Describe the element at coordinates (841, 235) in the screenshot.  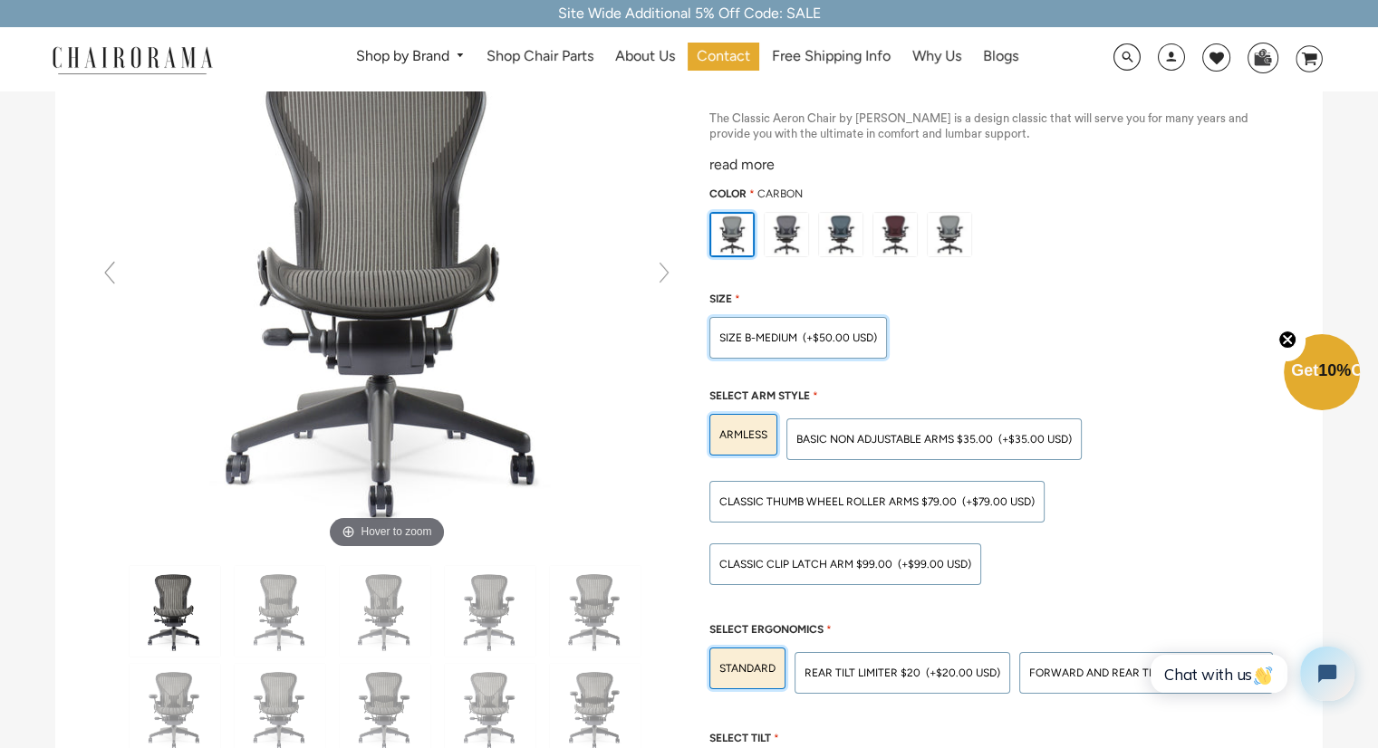
I see `img: https://apo-admin.mageworx.com/front/img/chairorama.myshopify.com/934f279385142bb1386b89575167202...` at that location.